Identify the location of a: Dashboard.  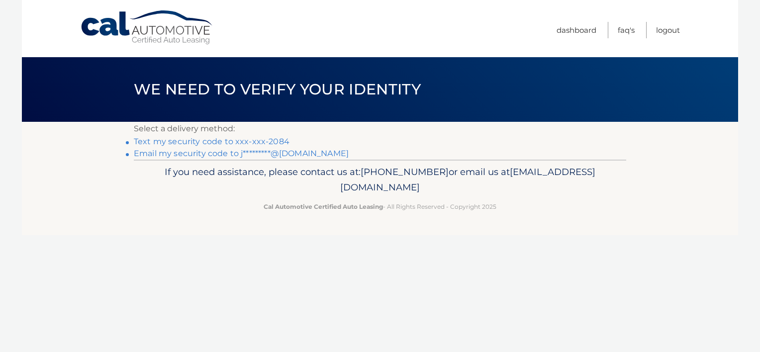
(576, 30).